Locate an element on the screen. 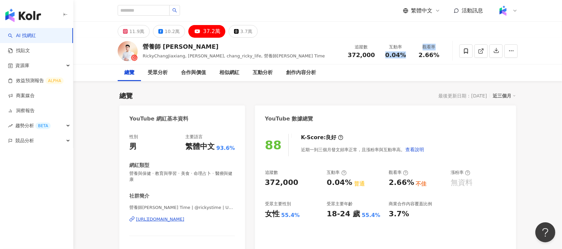  span: search is located at coordinates (175, 10).